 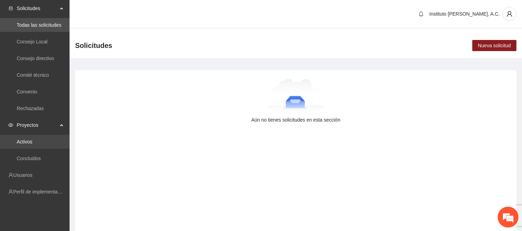 I want to click on span: Proyectos, so click(x=37, y=125).